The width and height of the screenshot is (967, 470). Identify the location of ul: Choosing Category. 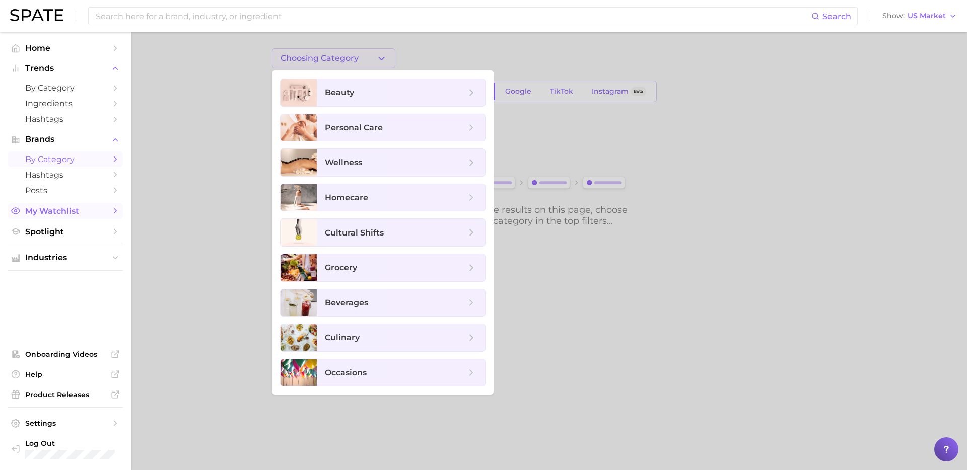
(383, 233).